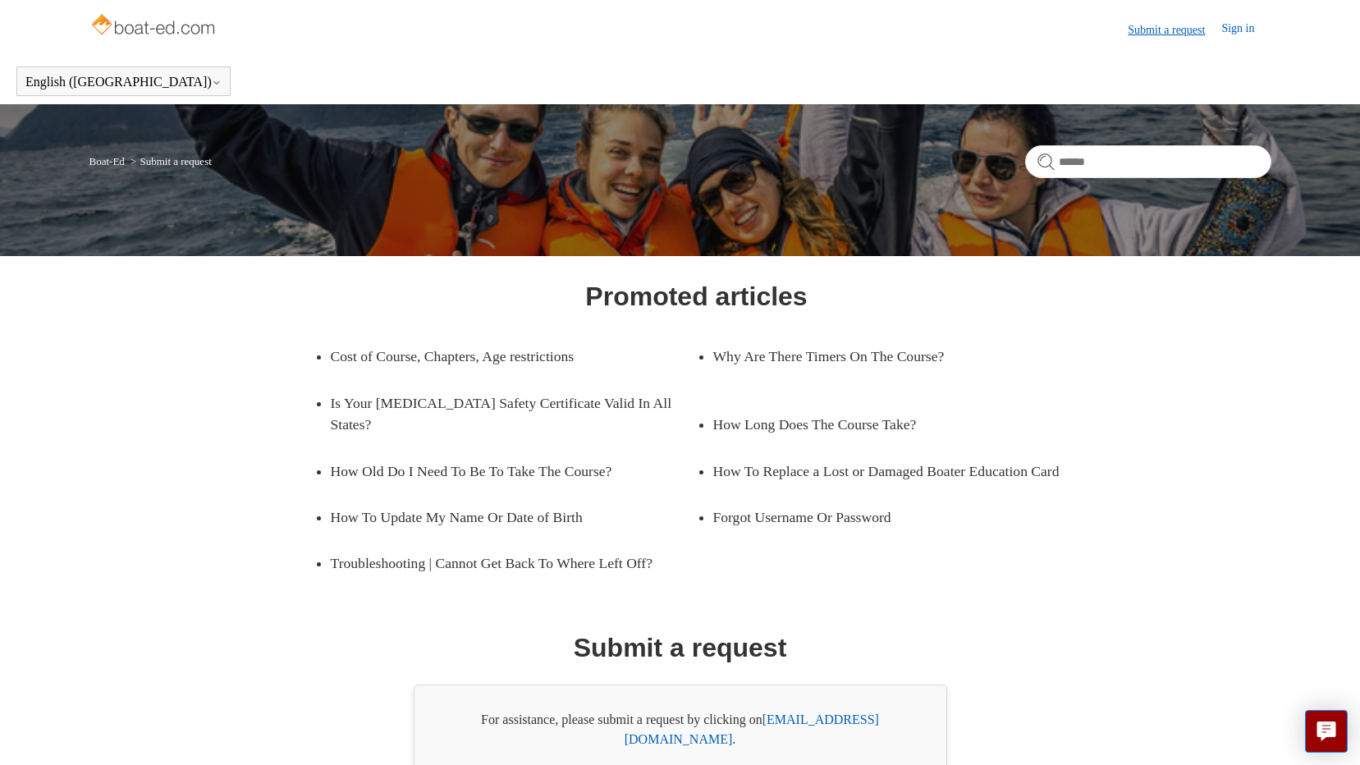 The image size is (1360, 765). Describe the element at coordinates (501, 517) in the screenshot. I see `a: How To Update My Name Or Date of Birth` at that location.